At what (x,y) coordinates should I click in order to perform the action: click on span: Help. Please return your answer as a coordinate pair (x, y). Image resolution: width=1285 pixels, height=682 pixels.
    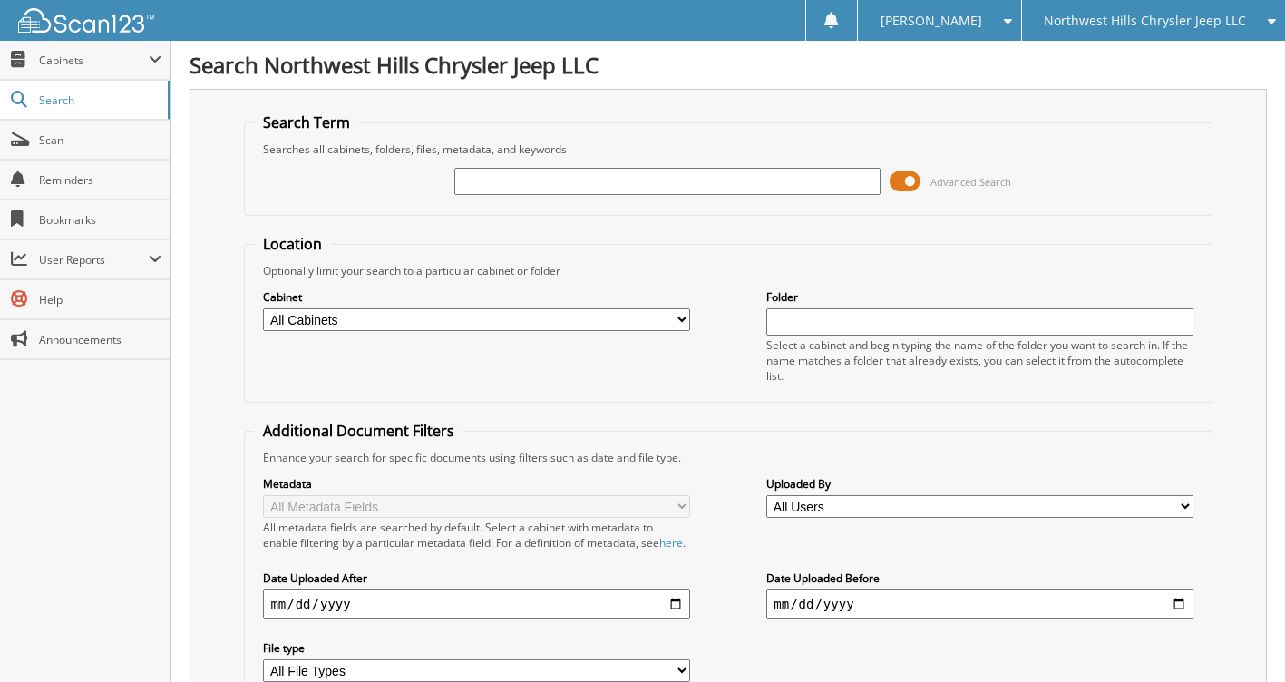
    Looking at the image, I should click on (100, 299).